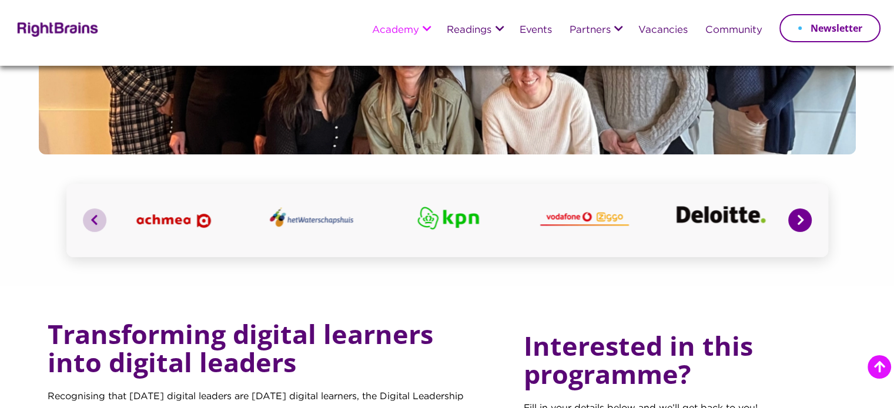 This screenshot has width=894, height=408. I want to click on img: Rightbrains, so click(56, 28).